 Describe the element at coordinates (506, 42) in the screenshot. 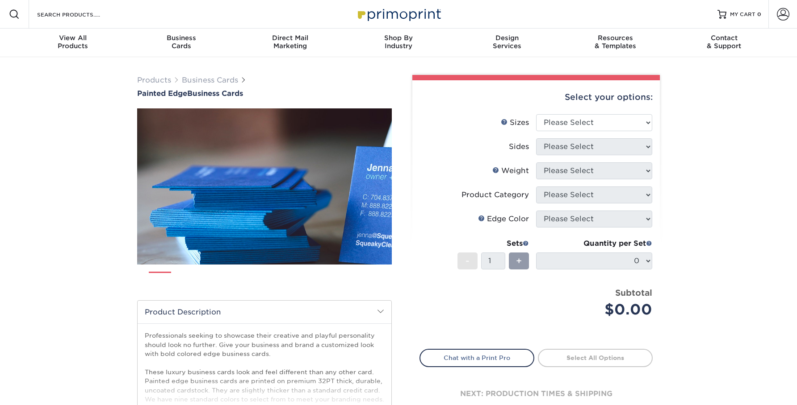

I see `div: Services` at that location.